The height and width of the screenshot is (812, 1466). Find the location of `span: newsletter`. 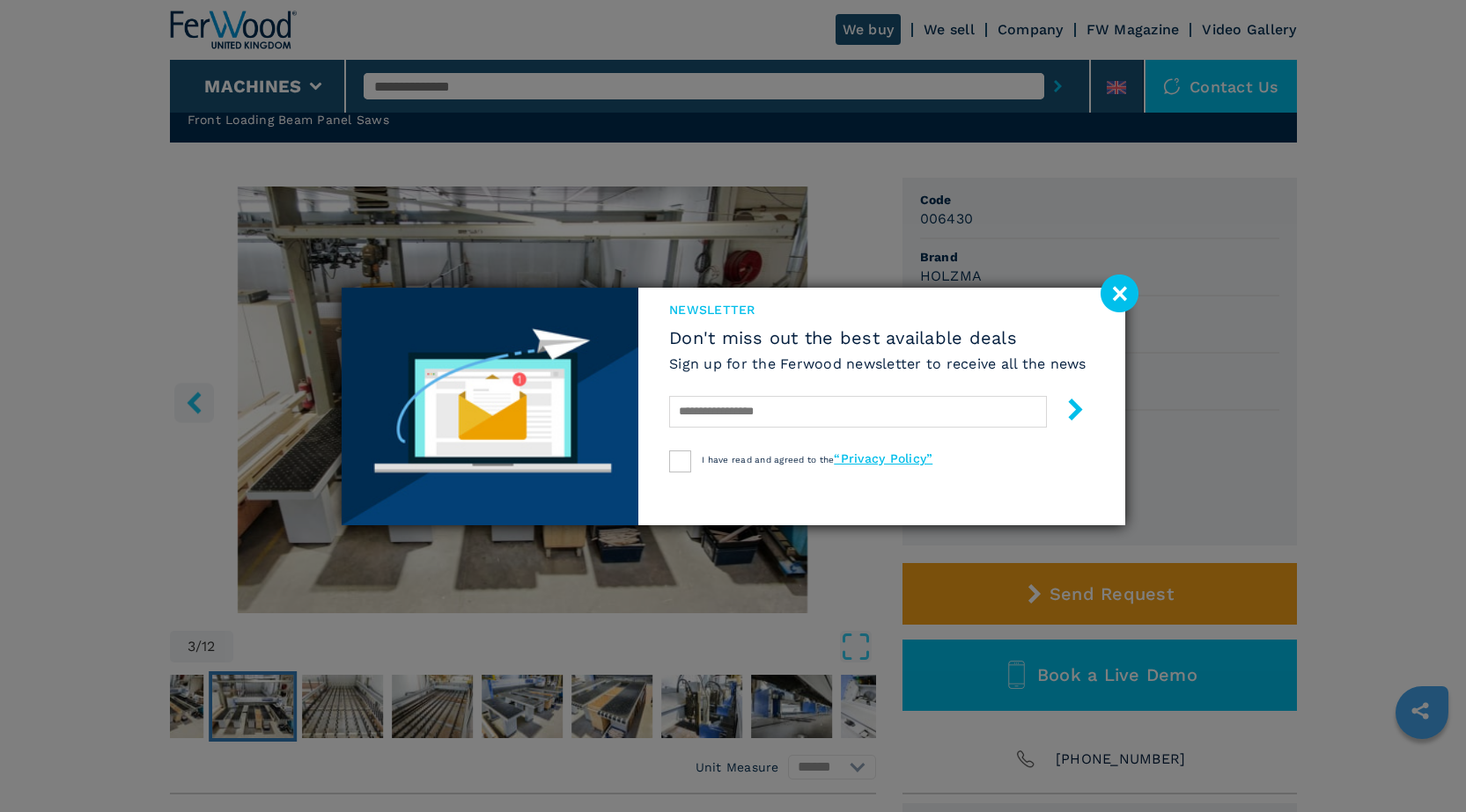

span: newsletter is located at coordinates (878, 310).